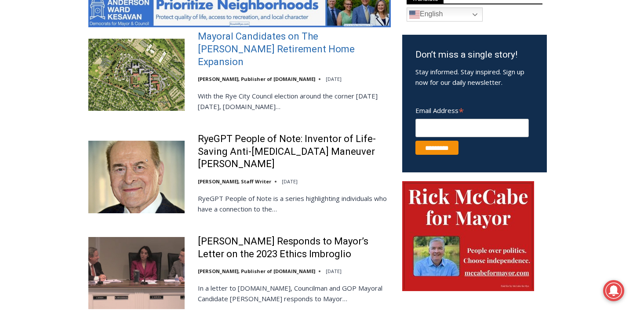 The height and width of the screenshot is (310, 633). Describe the element at coordinates (474, 55) in the screenshot. I see `h3: Don’t miss a single story!` at that location.